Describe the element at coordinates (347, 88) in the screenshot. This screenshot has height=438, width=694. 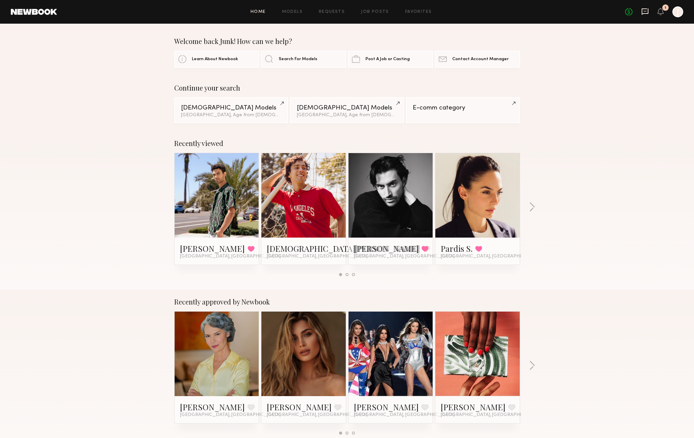
I see `div: Continue your search` at that location.